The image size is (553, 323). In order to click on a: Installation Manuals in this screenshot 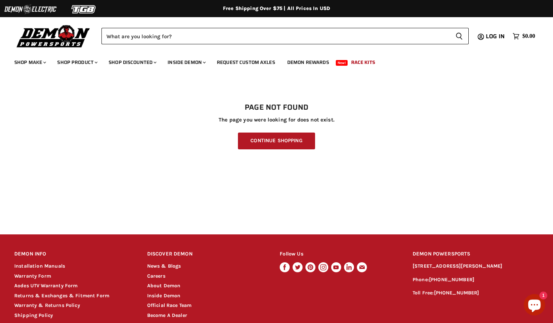, I will do `click(40, 266)`.